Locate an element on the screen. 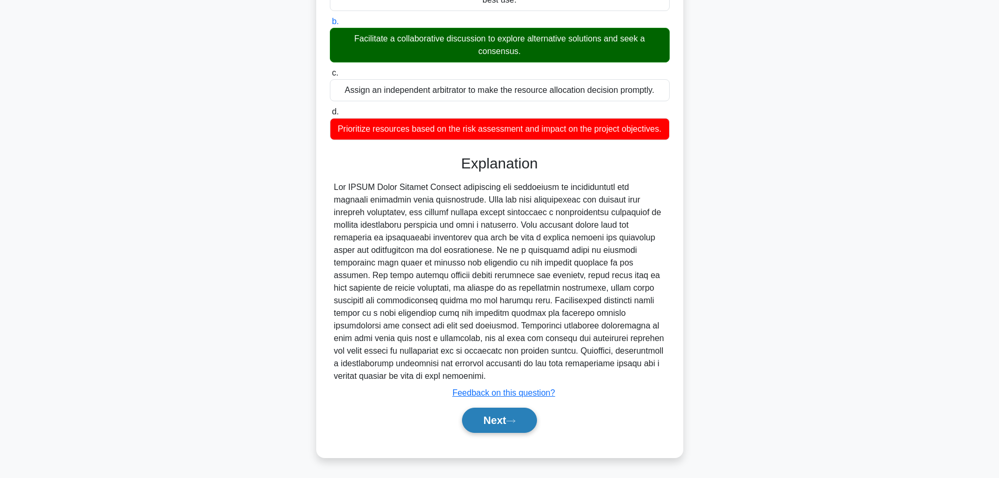 The height and width of the screenshot is (478, 999). h3: Explanation is located at coordinates (500, 164).